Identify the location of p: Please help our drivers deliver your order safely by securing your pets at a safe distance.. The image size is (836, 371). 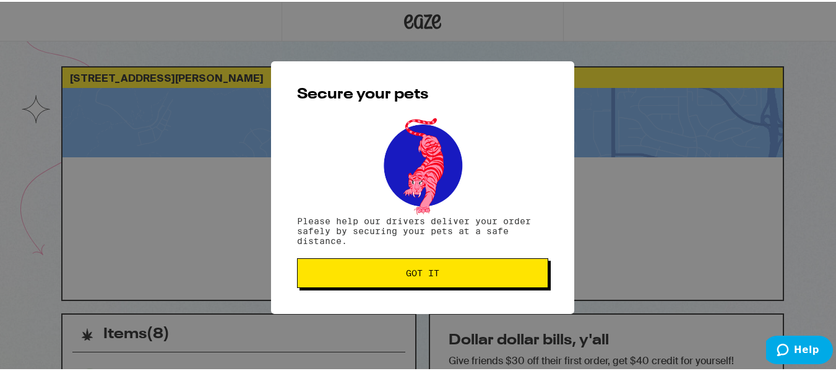
(423, 229).